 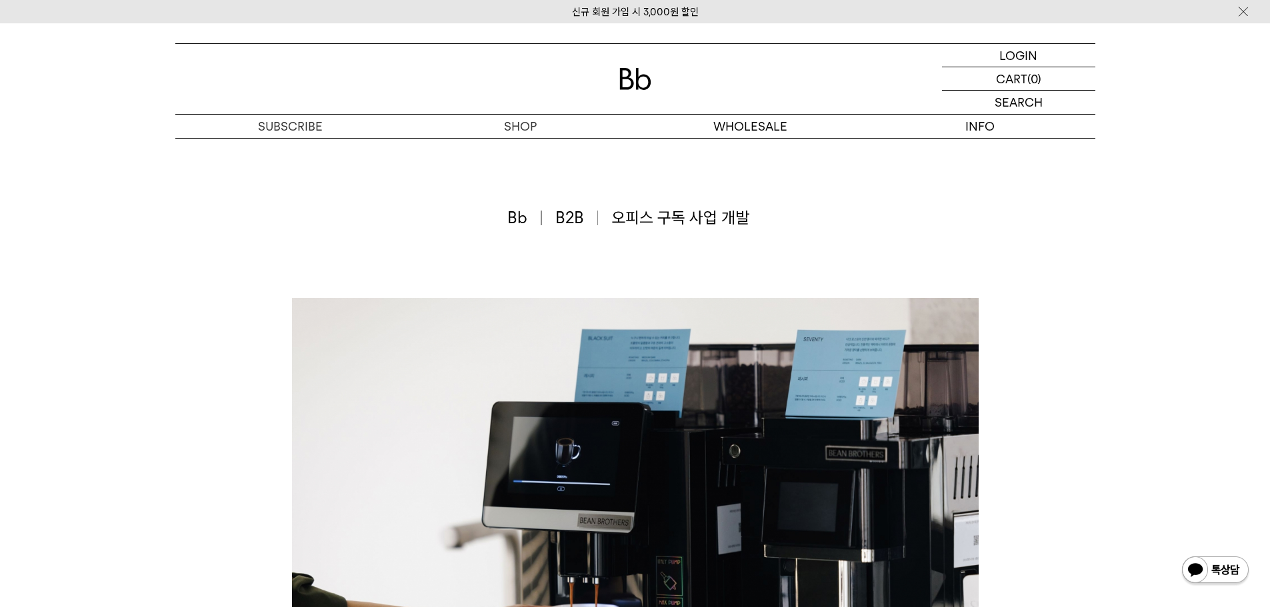 What do you see at coordinates (290, 126) in the screenshot?
I see `a: SUBSCRIBE` at bounding box center [290, 126].